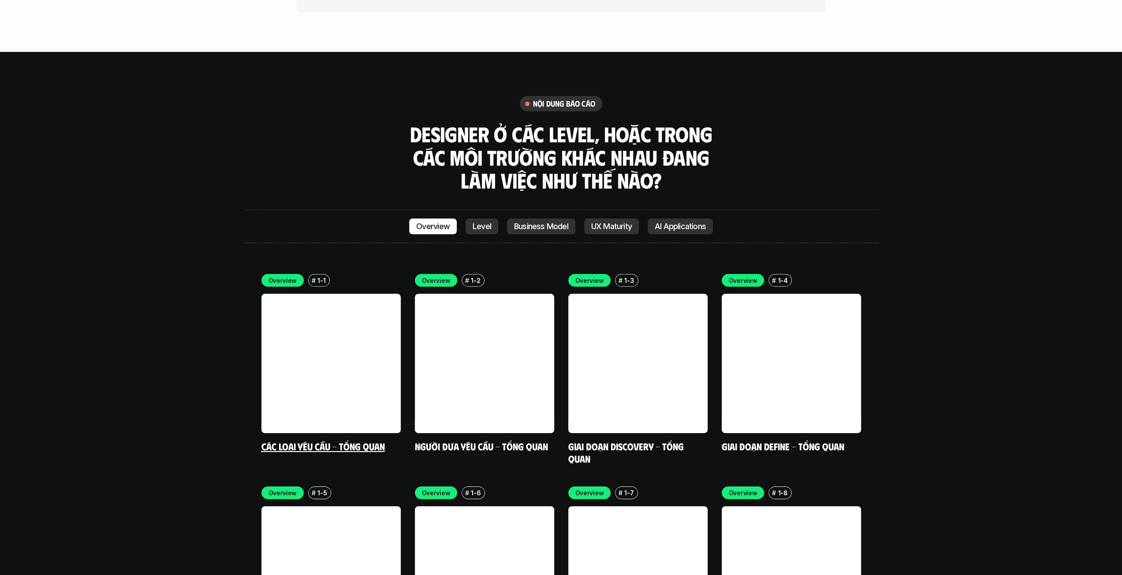 The width and height of the screenshot is (1122, 575). What do you see at coordinates (627, 452) in the screenshot?
I see `a: Giai đoạn Discovery - Tổng quan` at bounding box center [627, 452].